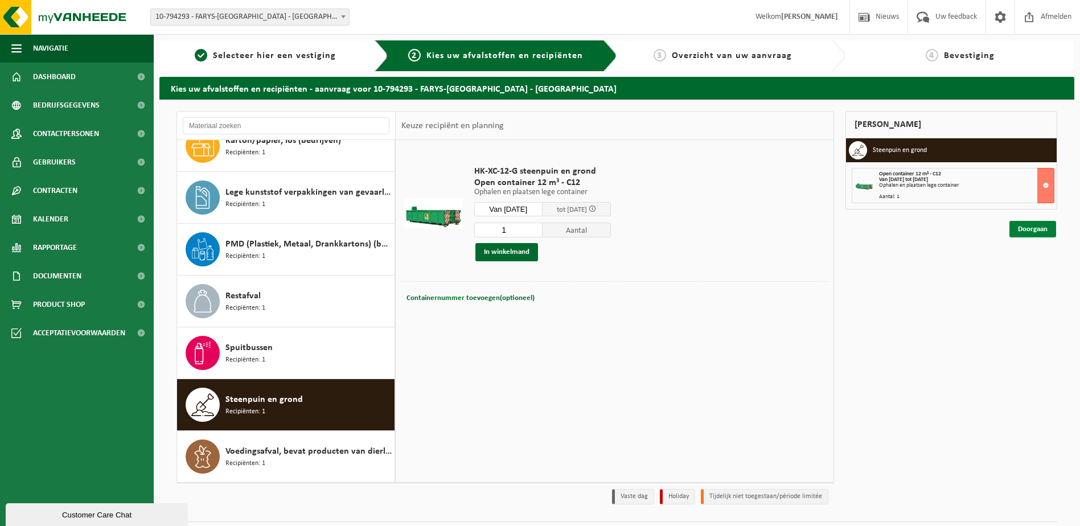  Describe the element at coordinates (543, 192) in the screenshot. I see `p: Ophalen en plaatsen lege container` at that location.